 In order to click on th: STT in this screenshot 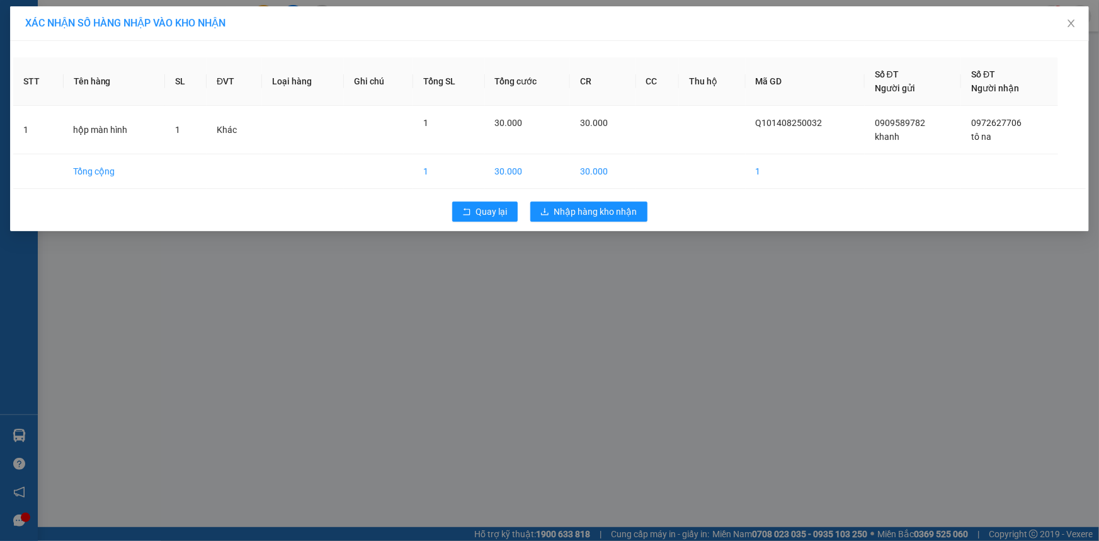, I will do `click(38, 81)`.